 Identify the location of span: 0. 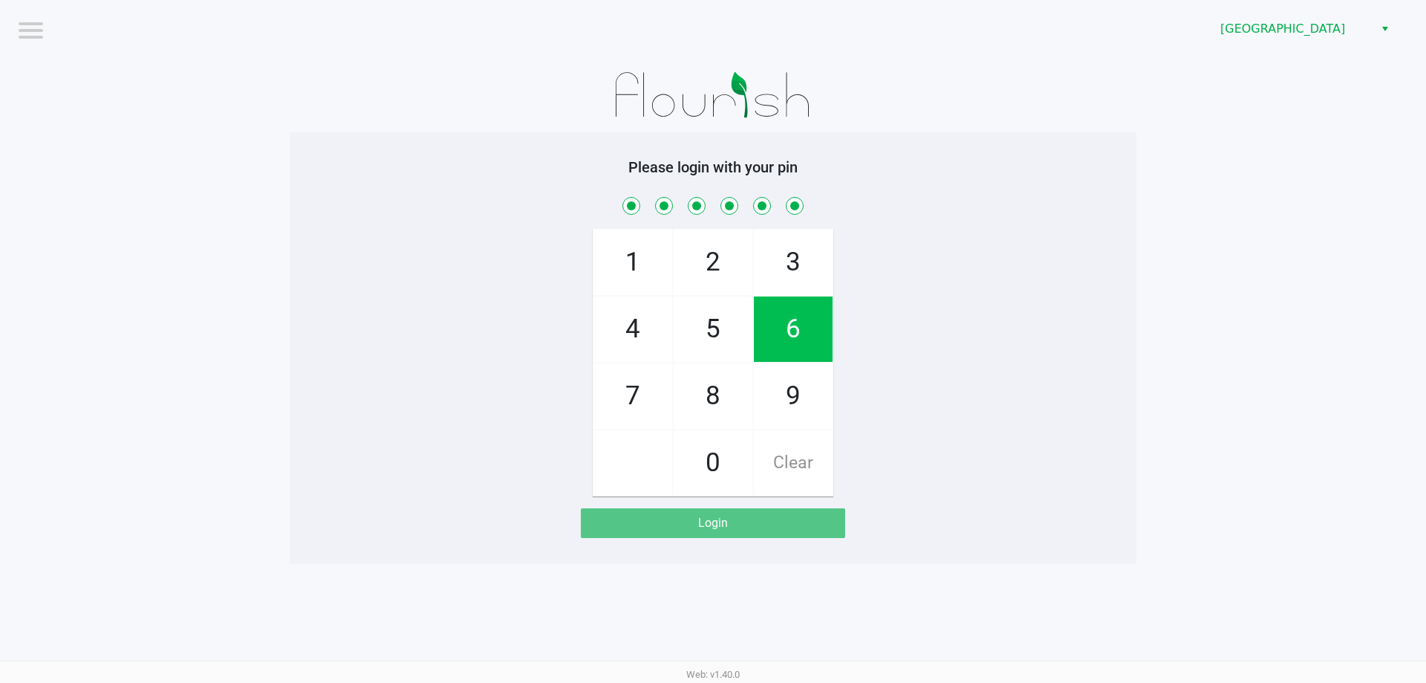
(713, 463).